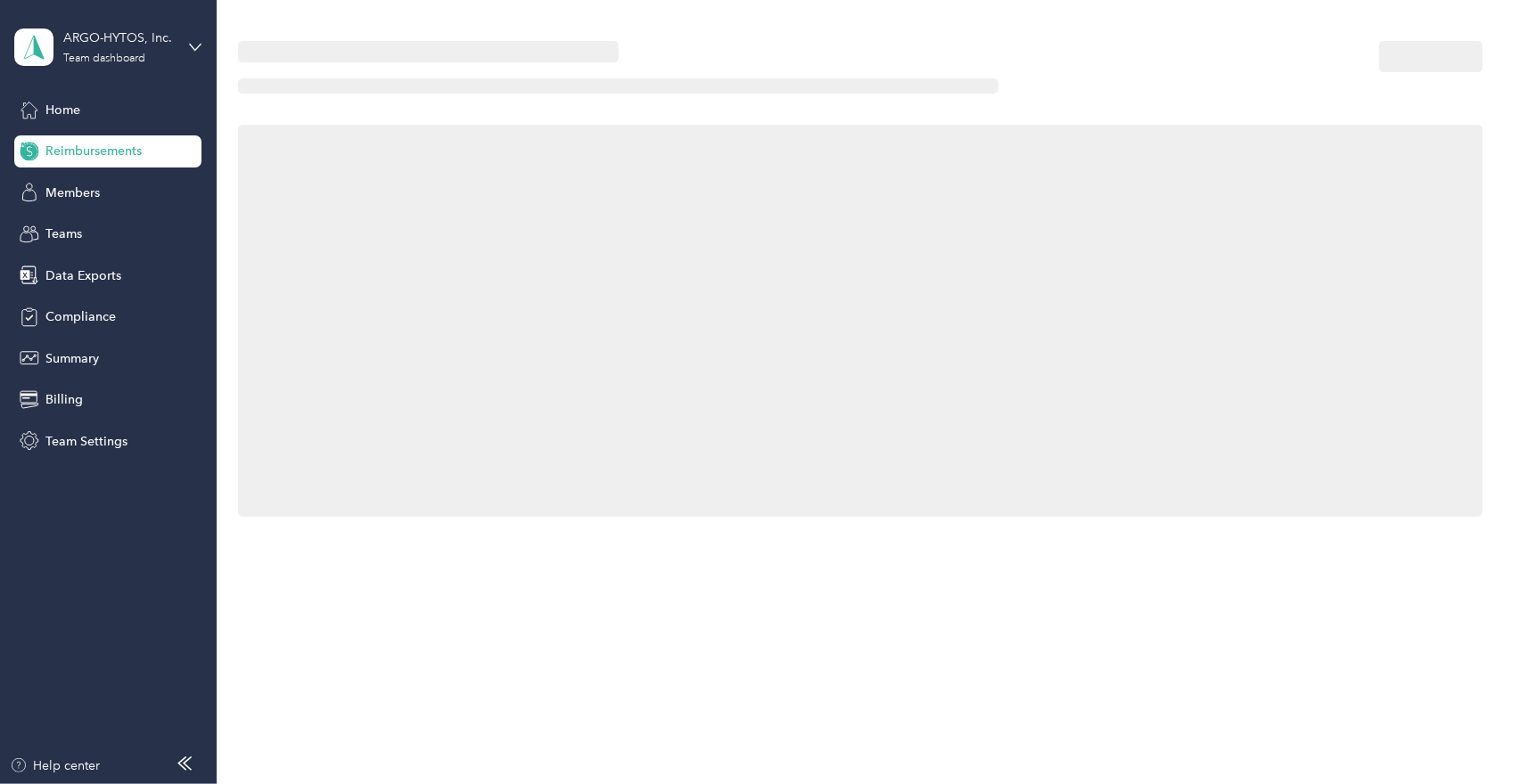 The width and height of the screenshot is (1513, 784). I want to click on div: Team dashboard, so click(105, 59).